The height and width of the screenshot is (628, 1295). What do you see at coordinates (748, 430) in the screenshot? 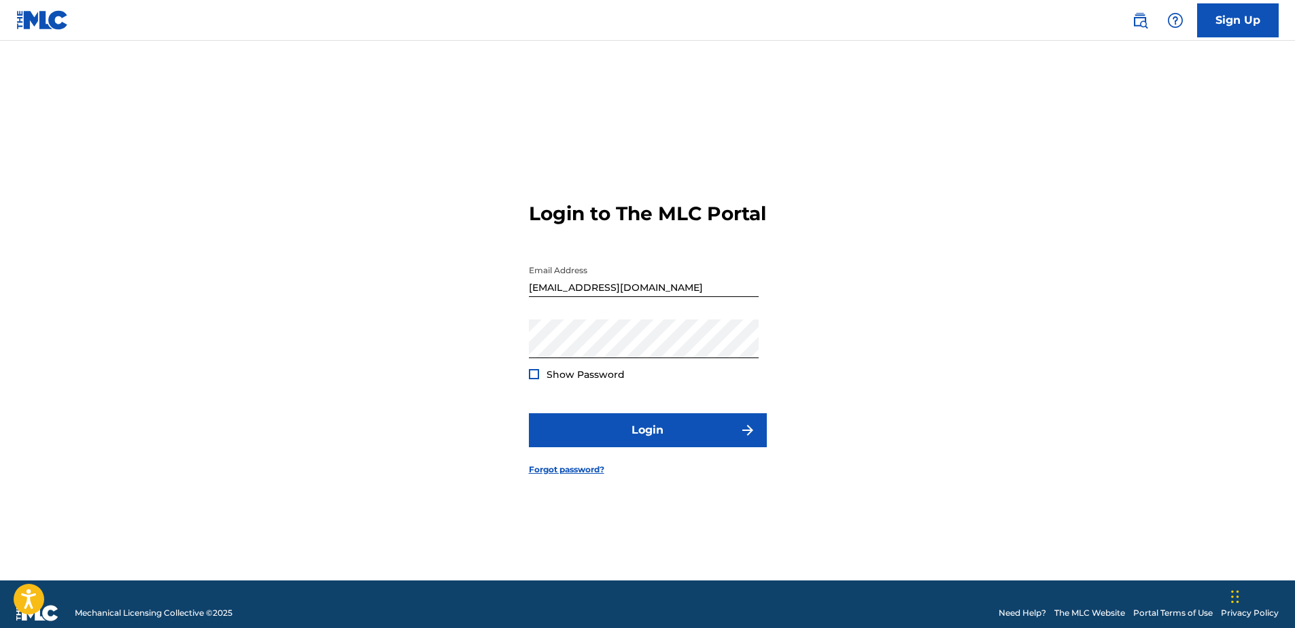
I see `img: f7272a7cc735f4ea7f67.svg` at bounding box center [748, 430].